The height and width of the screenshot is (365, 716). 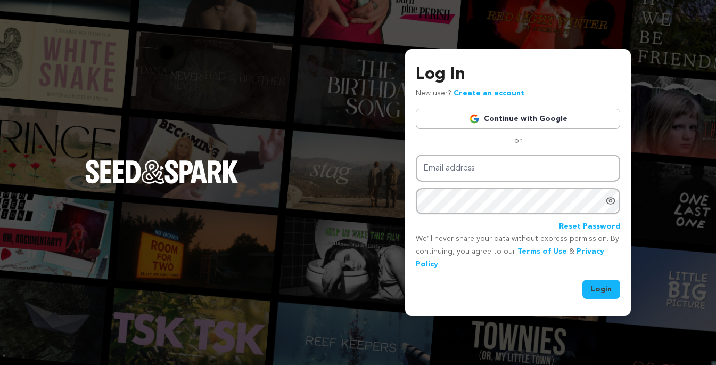 I want to click on a: Seed&Spark Homepage, so click(x=162, y=182).